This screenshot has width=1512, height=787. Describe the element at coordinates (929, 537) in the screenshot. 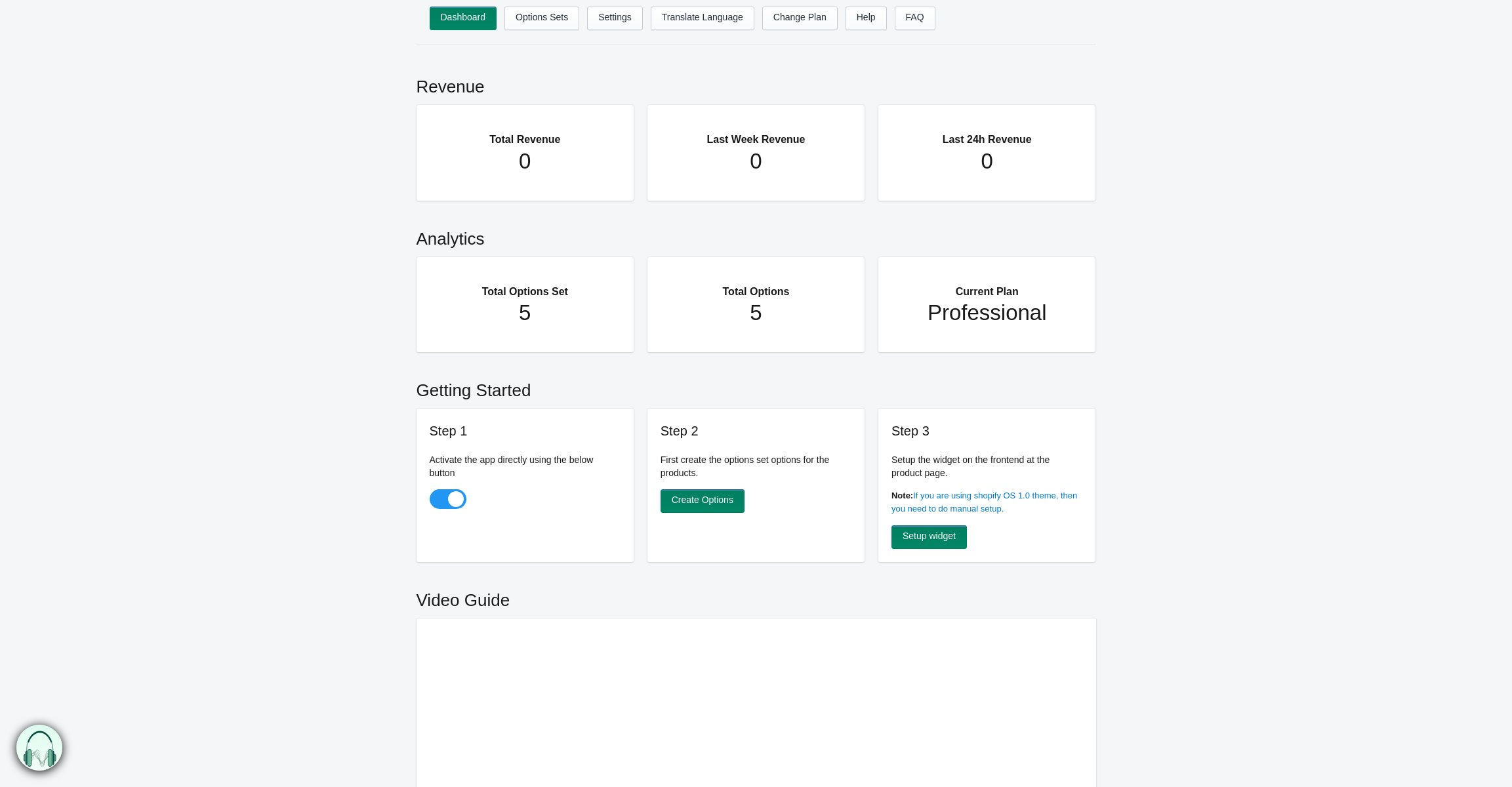

I see `a: Setup widget` at that location.